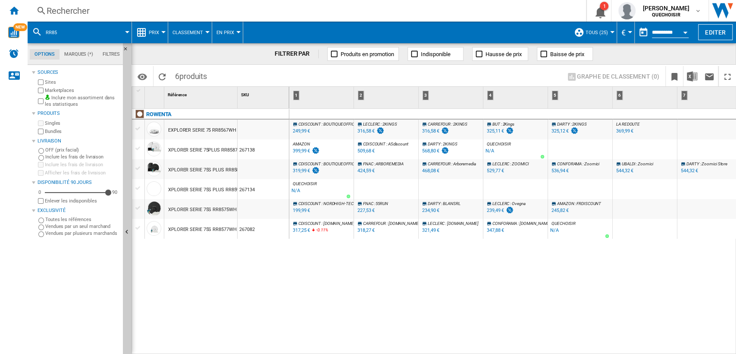 The image size is (736, 354). Describe the element at coordinates (692, 76) in the screenshot. I see `button: Télécharger au format Excel` at that location.